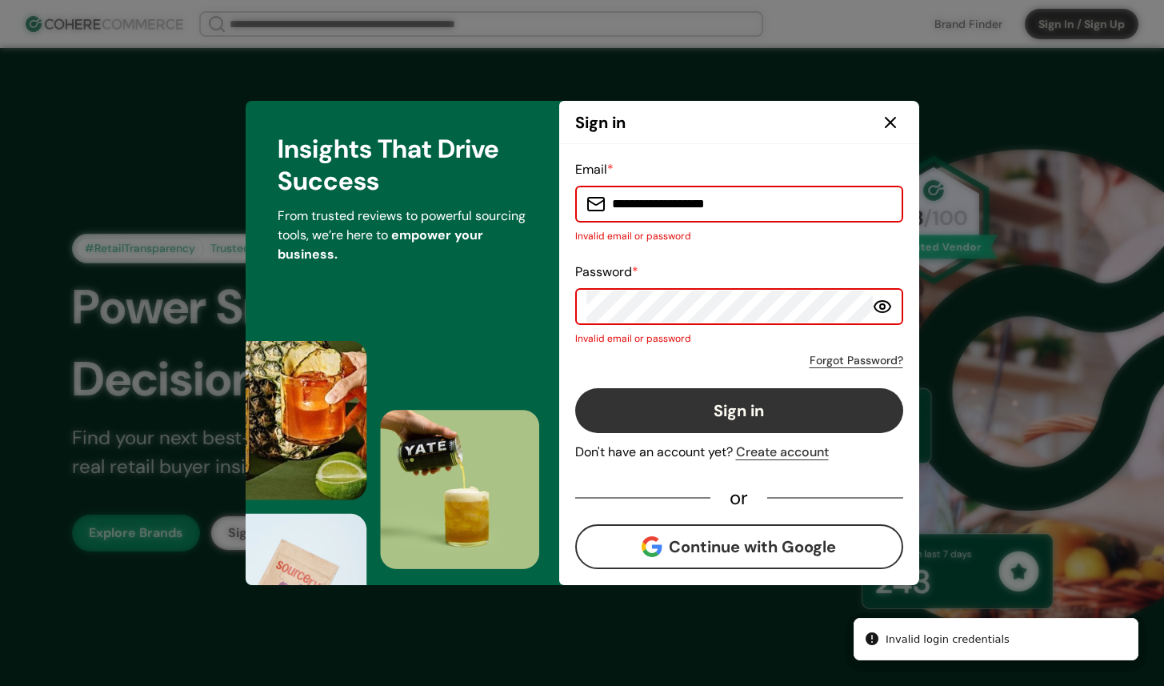 This screenshot has height=686, width=1164. Describe the element at coordinates (739, 547) in the screenshot. I see `button: Continue with Google` at that location.